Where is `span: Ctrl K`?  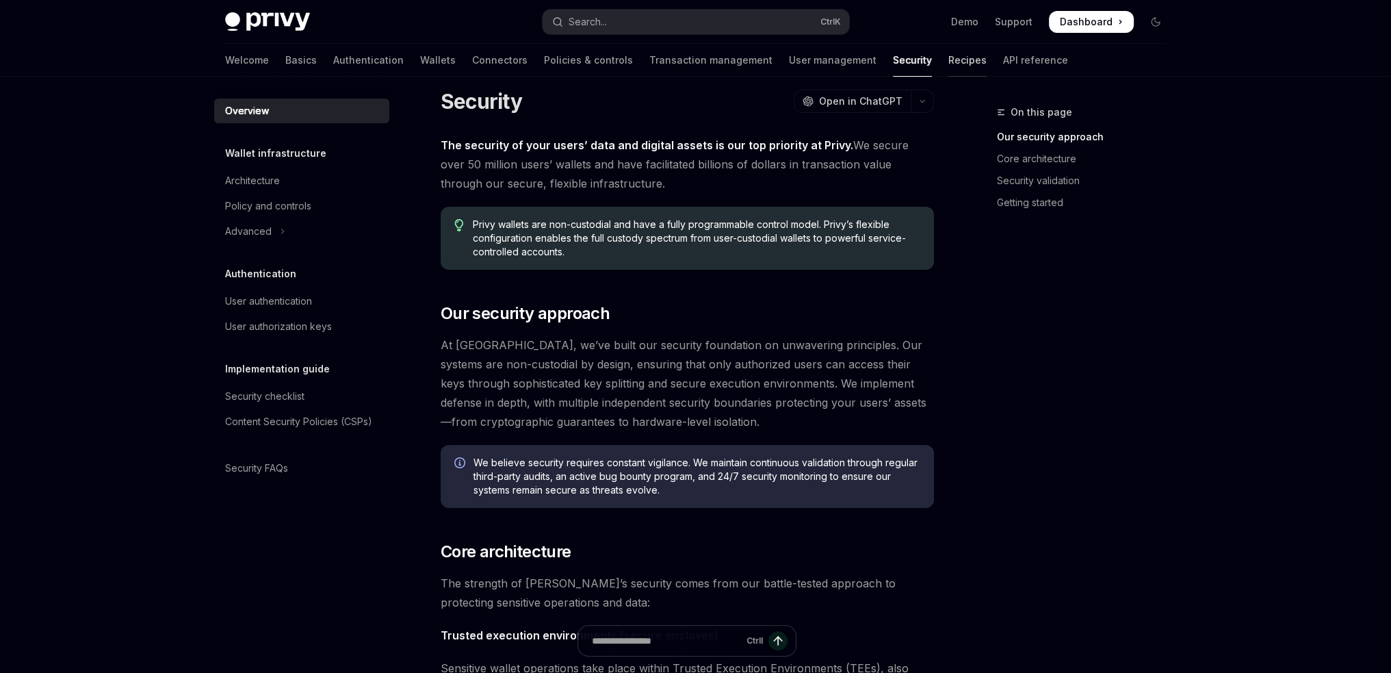
span: Ctrl K is located at coordinates (831, 22).